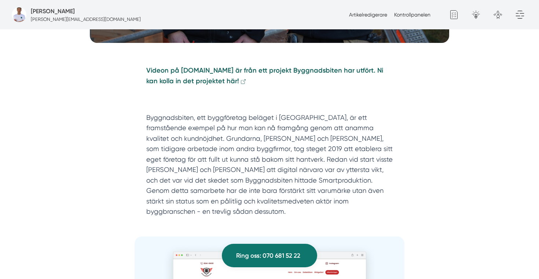 This screenshot has width=539, height=279. Describe the element at coordinates (269, 255) in the screenshot. I see `a: Ring oss: 070 681 52 22` at that location.